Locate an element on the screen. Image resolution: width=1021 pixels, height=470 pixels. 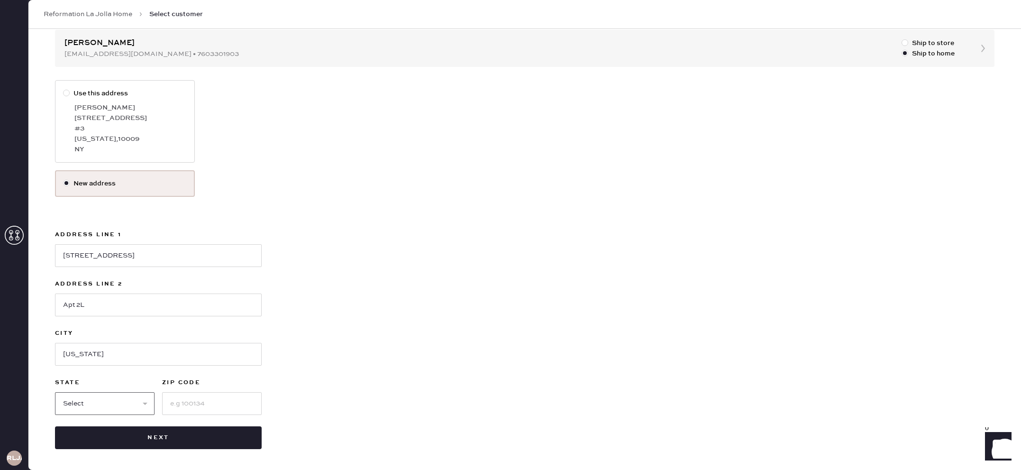
h3: RLJA is located at coordinates (14, 458).